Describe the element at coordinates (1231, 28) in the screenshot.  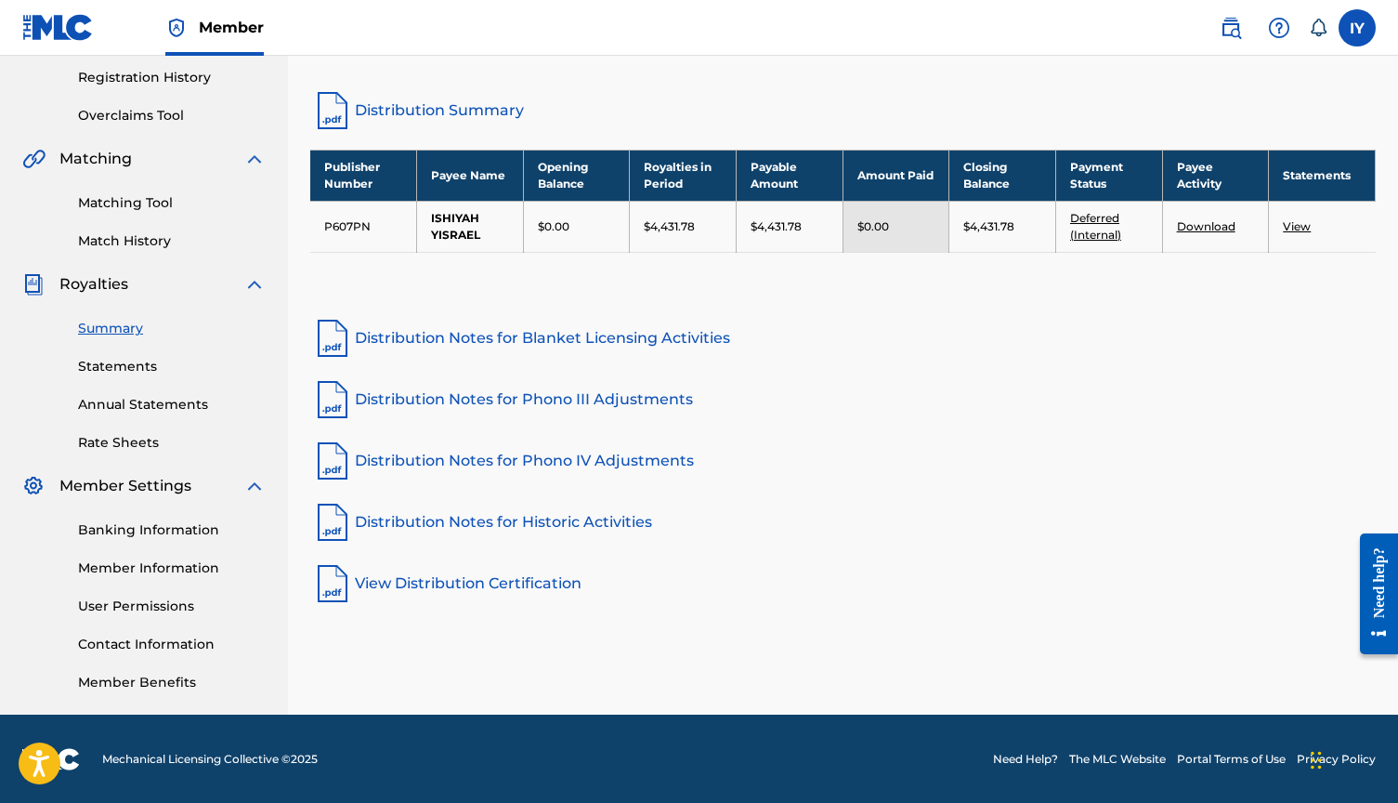
I see `a: Public Search` at that location.